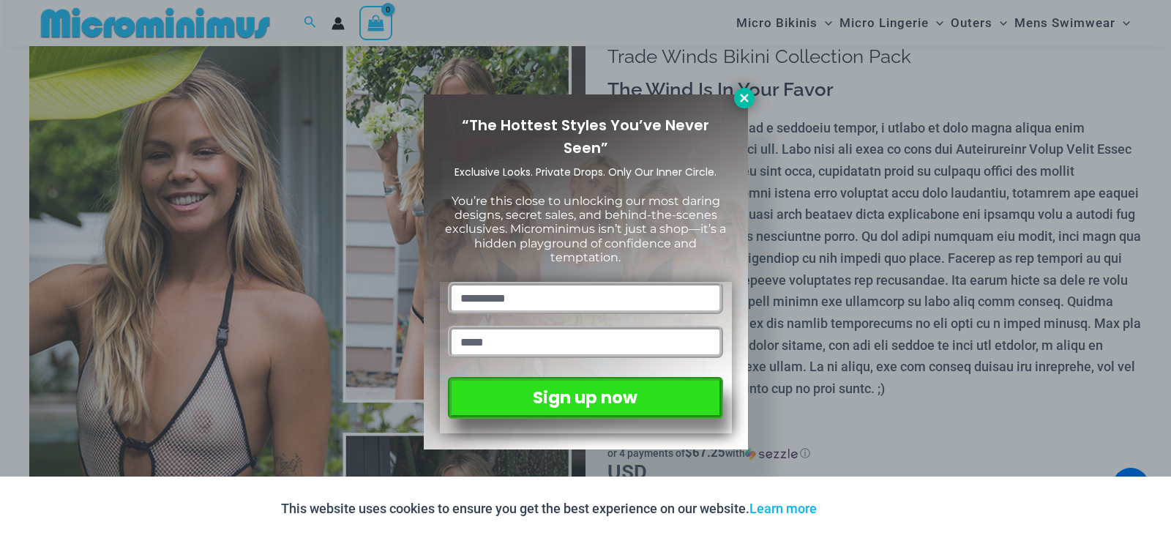 This screenshot has width=1171, height=541. Describe the element at coordinates (858, 509) in the screenshot. I see `button: Accept` at that location.